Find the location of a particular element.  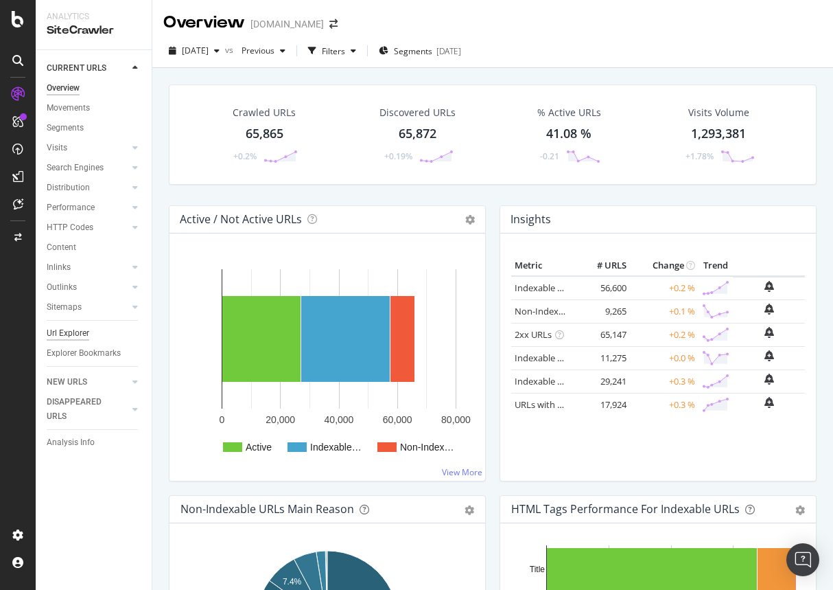

div: 41.08 % is located at coordinates (569, 134).